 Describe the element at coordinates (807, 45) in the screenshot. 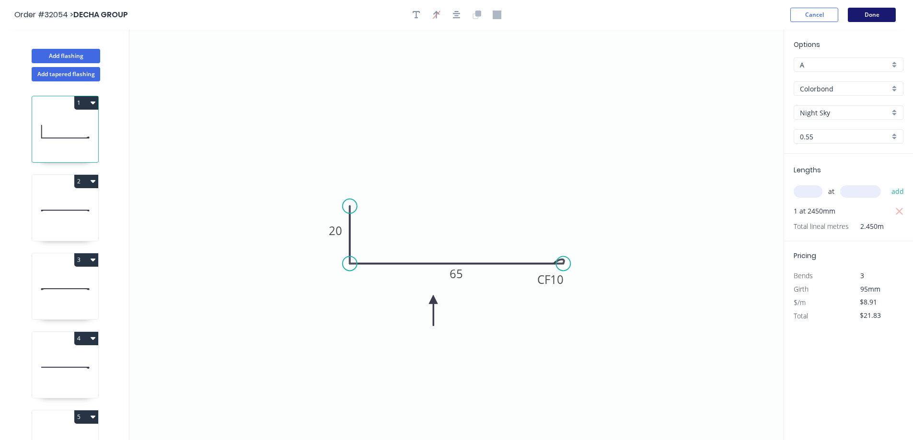

I see `span: Options` at that location.